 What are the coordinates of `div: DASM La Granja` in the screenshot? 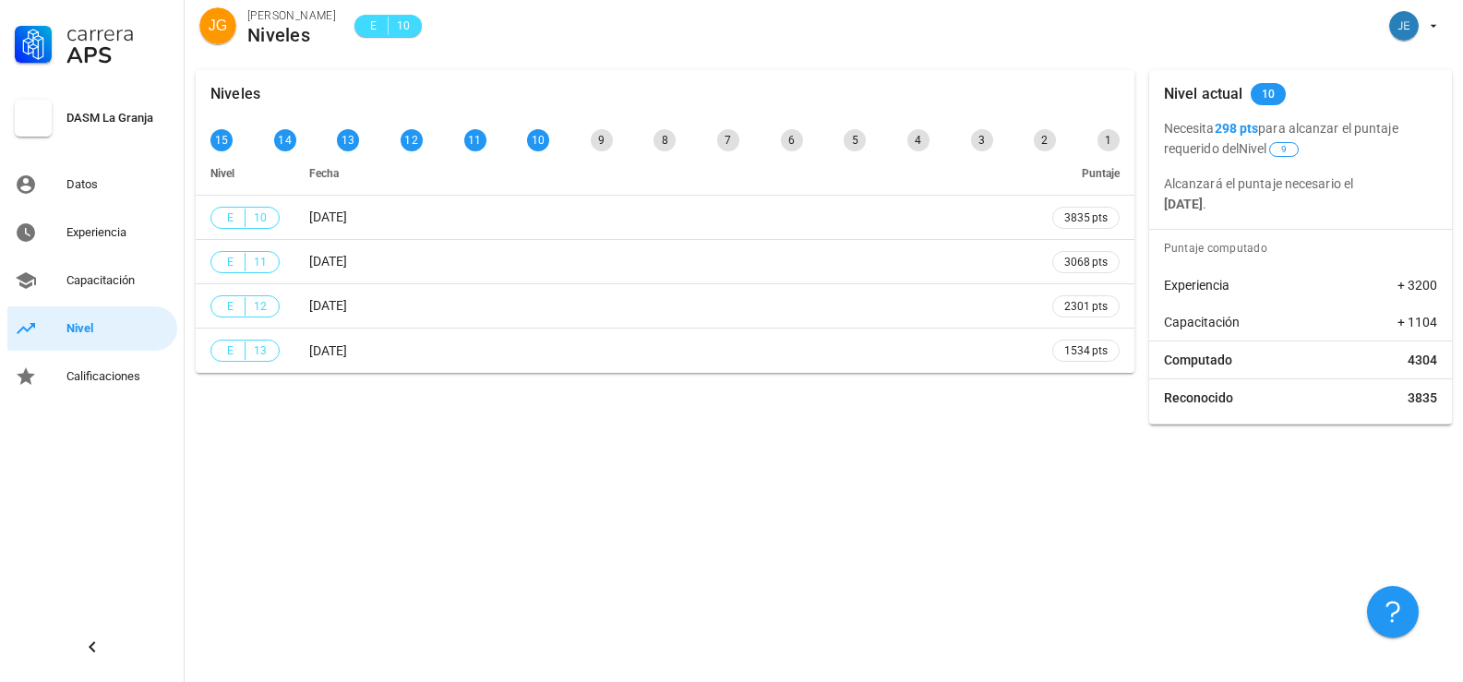 It's located at (118, 118).